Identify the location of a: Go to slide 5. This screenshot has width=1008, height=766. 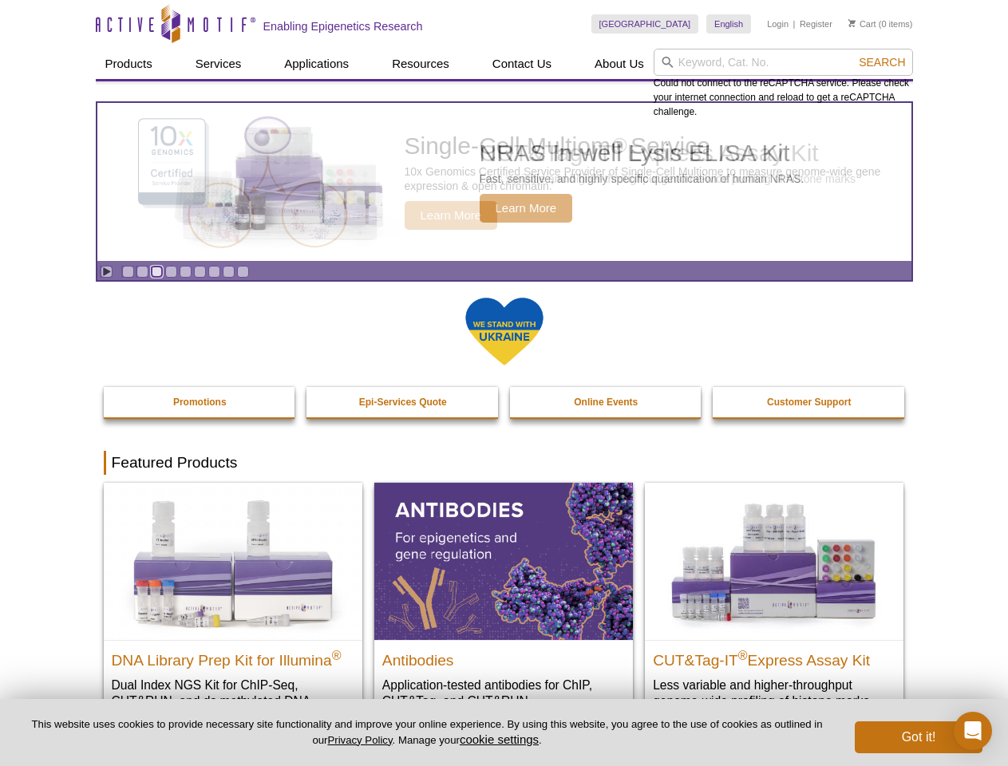
(185, 271).